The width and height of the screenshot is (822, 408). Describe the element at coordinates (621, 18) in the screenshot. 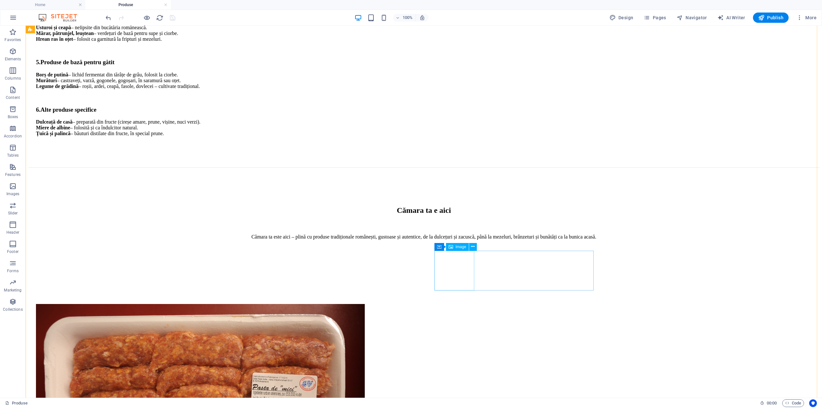

I see `span: Design` at that location.